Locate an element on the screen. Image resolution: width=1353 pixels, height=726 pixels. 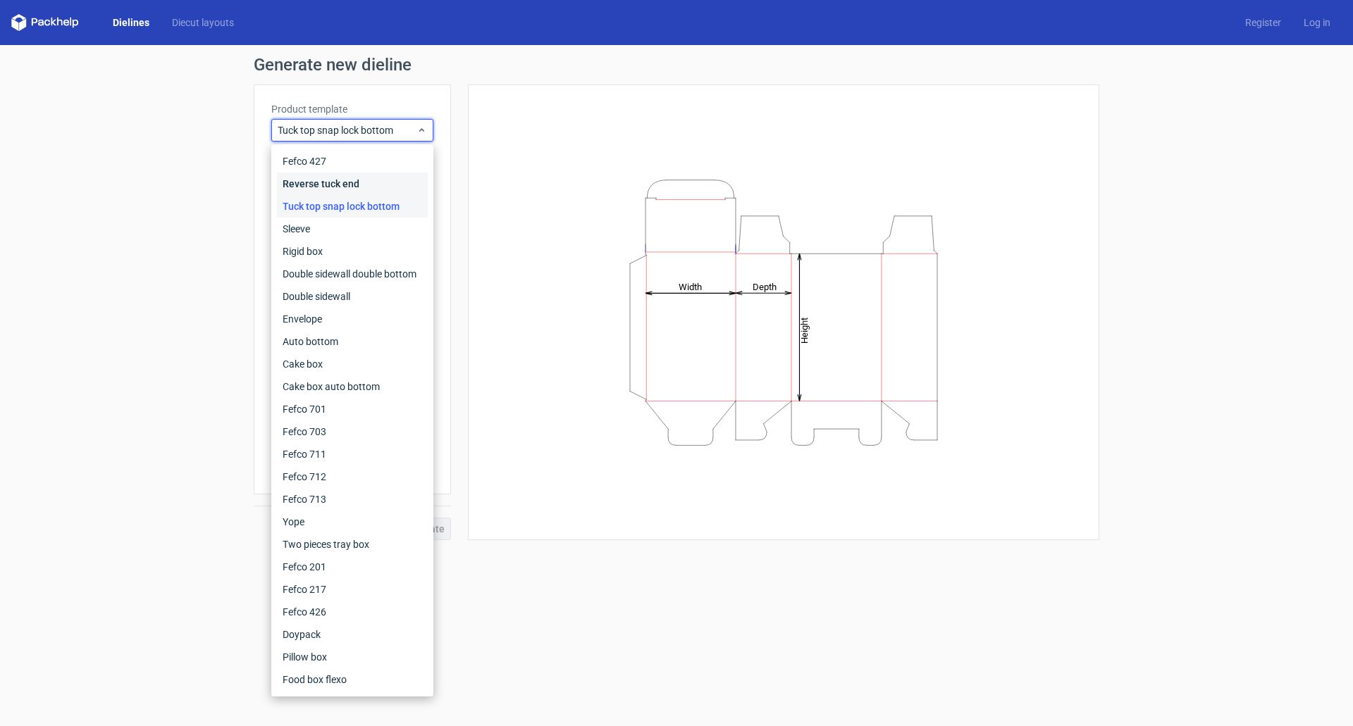
div: Fefco 701 is located at coordinates (352, 409).